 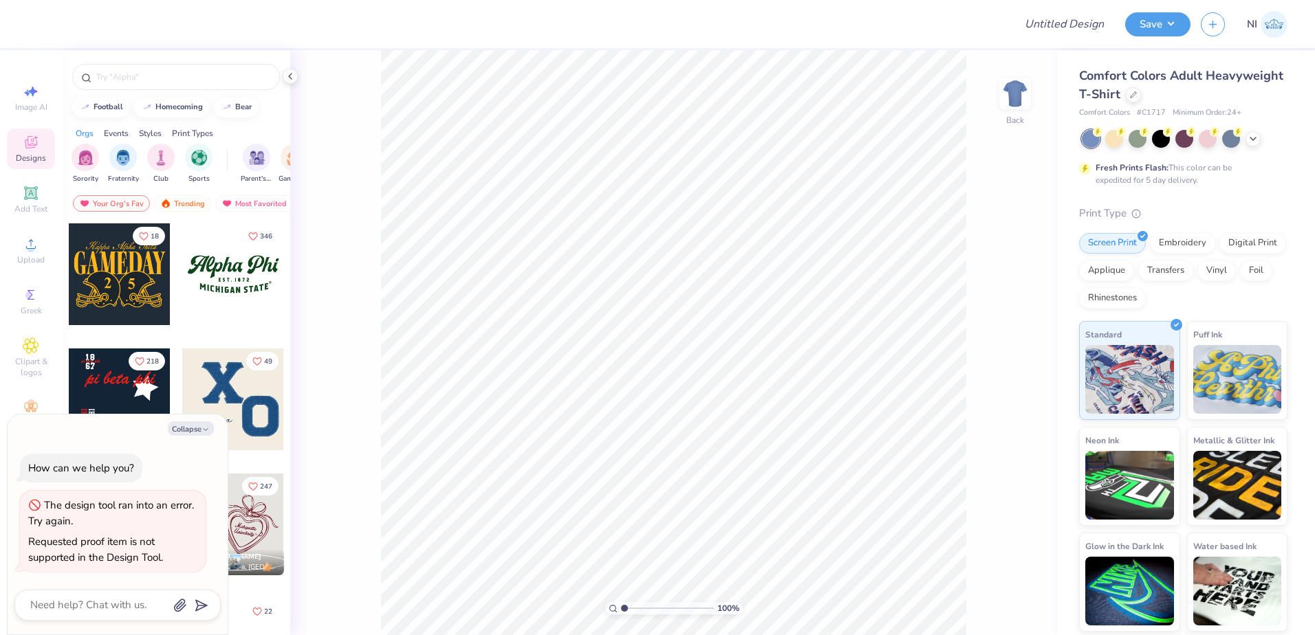 What do you see at coordinates (1102, 440) in the screenshot?
I see `span: Neon Ink` at bounding box center [1102, 440].